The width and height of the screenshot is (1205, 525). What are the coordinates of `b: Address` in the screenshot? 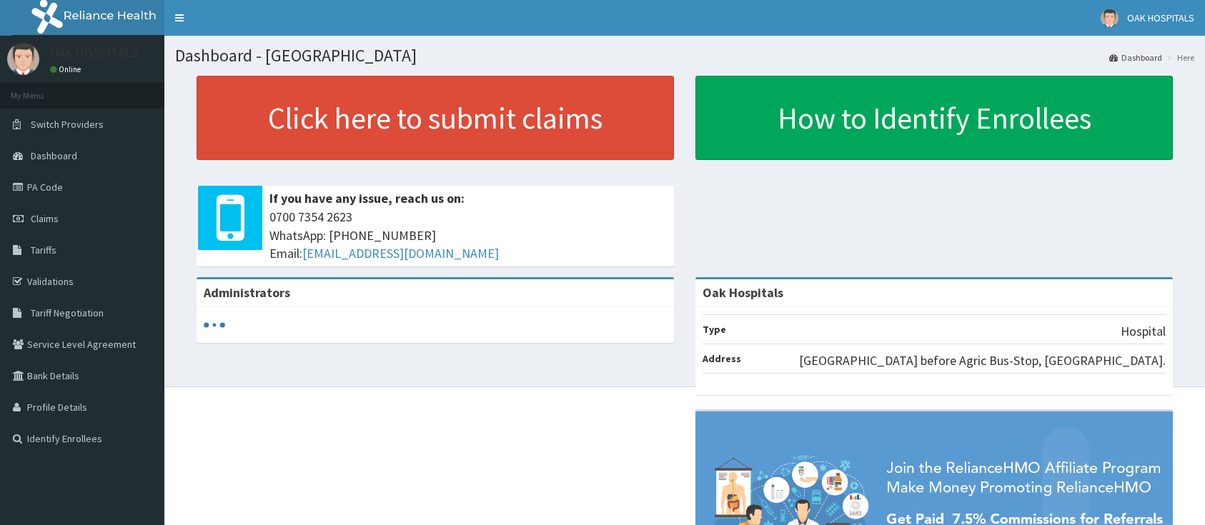 It's located at (722, 359).